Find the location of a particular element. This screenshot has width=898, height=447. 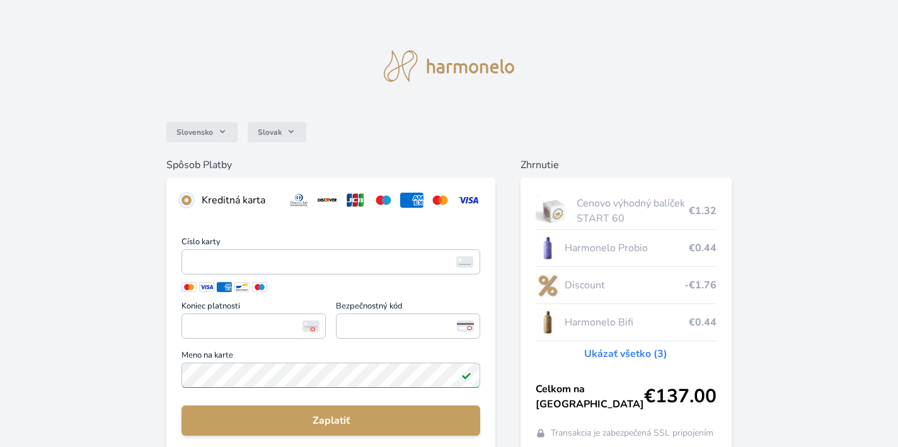

span: Bezpečnostný kód is located at coordinates (408, 308).